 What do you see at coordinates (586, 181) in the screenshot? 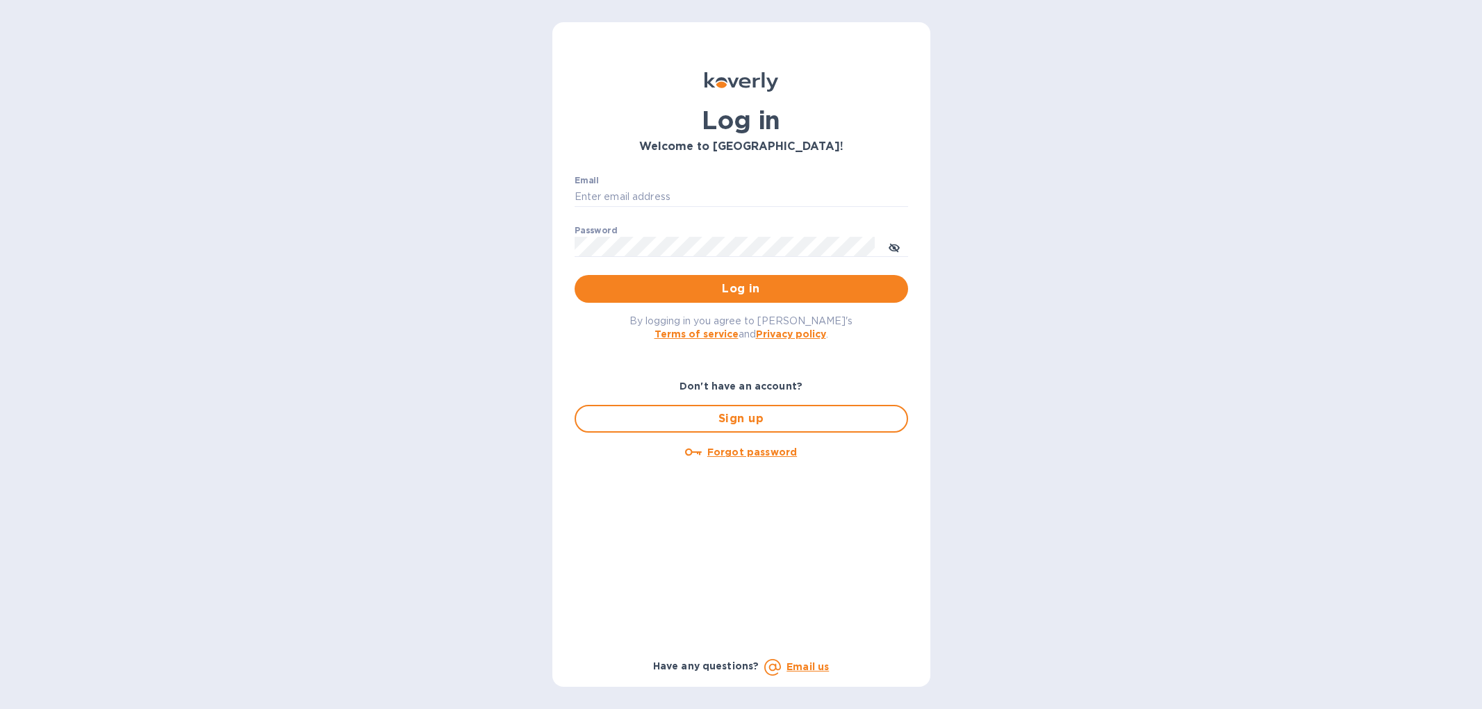
I see `label: Email` at bounding box center [586, 181].